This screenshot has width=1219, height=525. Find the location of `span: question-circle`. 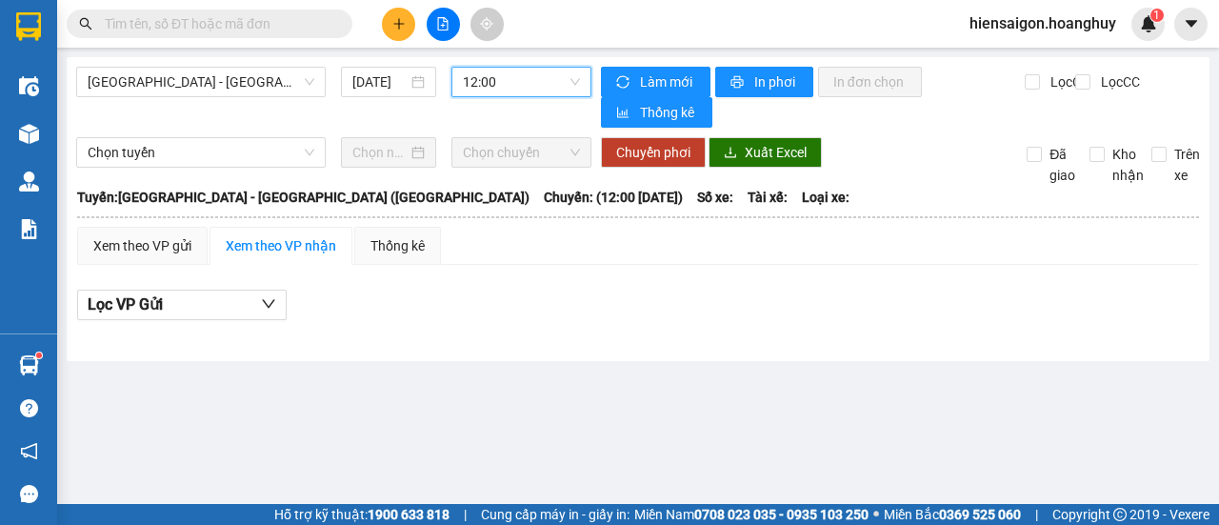

span: question-circle is located at coordinates (29, 408).